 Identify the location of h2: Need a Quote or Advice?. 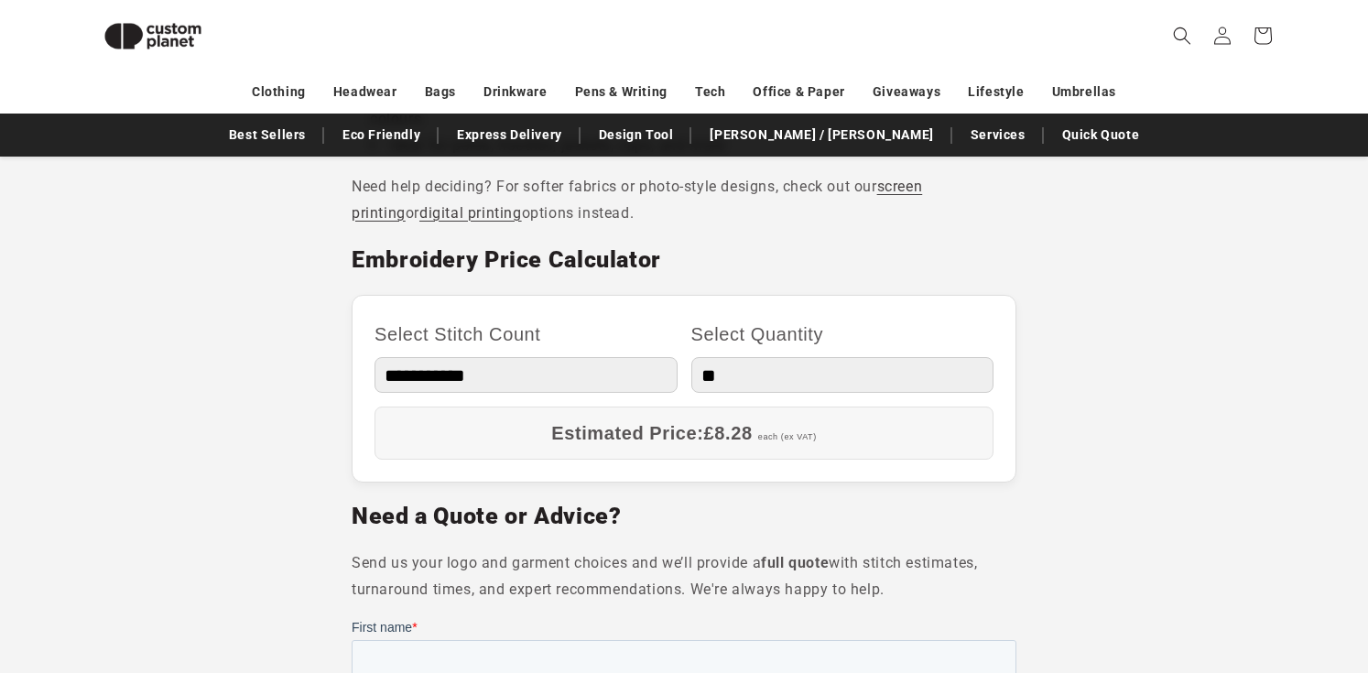
(684, 516).